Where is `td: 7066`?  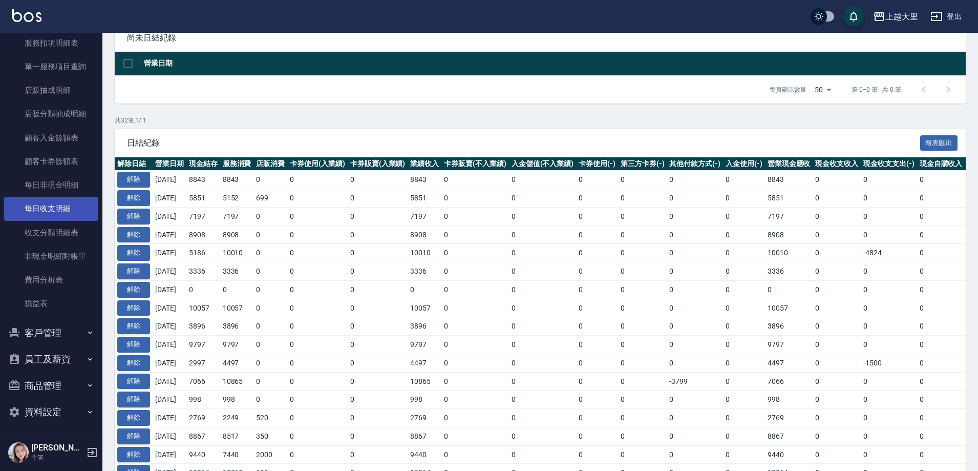 td: 7066 is located at coordinates (789, 381).